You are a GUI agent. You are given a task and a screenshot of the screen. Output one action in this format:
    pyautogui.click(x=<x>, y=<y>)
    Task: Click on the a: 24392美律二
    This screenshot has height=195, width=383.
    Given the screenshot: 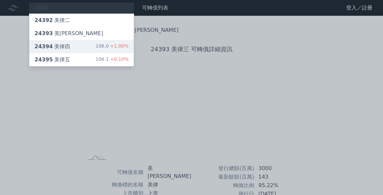 What is the action you would take?
    pyautogui.click(x=82, y=20)
    